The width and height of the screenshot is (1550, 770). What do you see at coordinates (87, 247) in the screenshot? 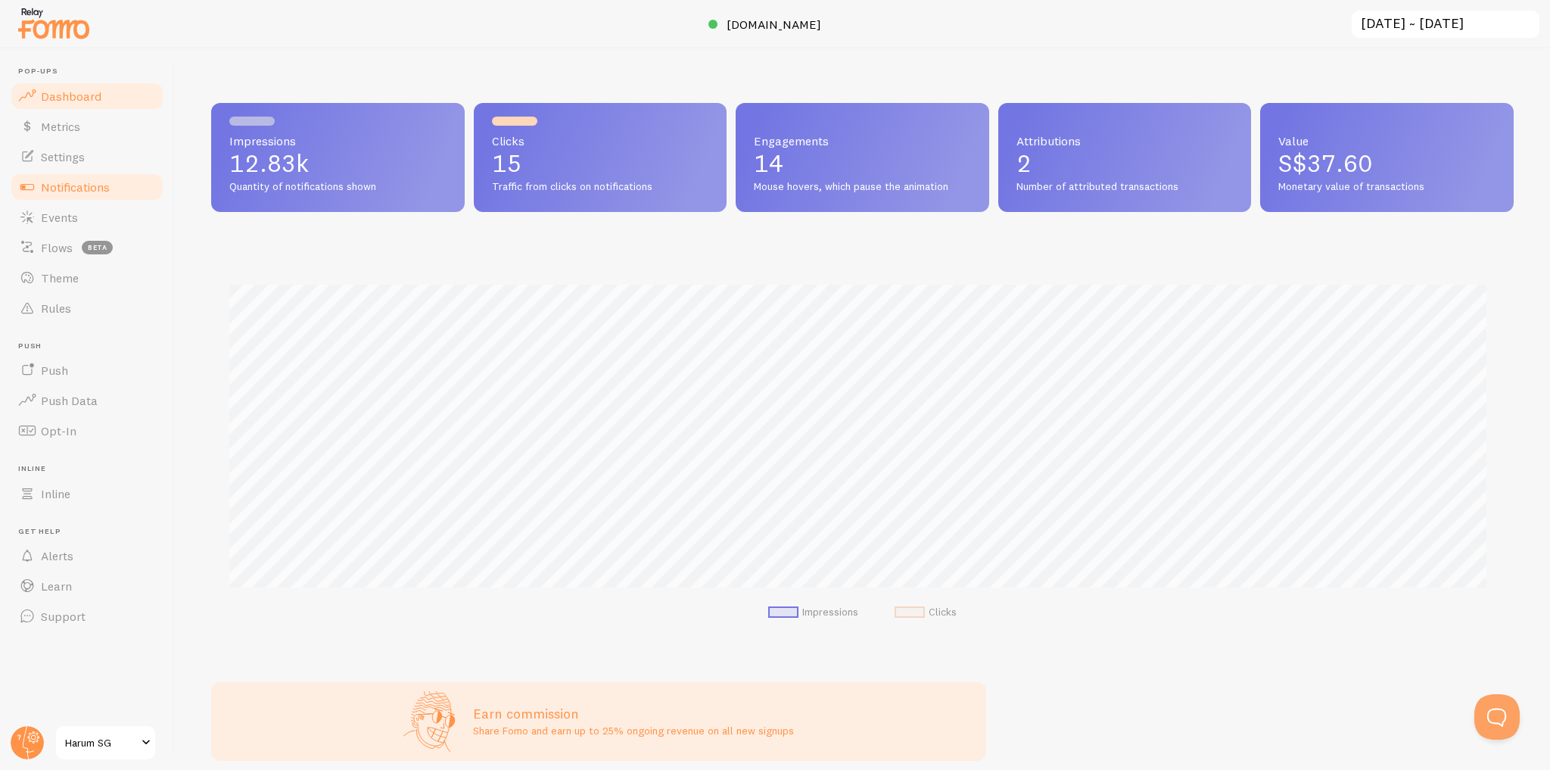
I see `a: Flows beta` at bounding box center [87, 247].